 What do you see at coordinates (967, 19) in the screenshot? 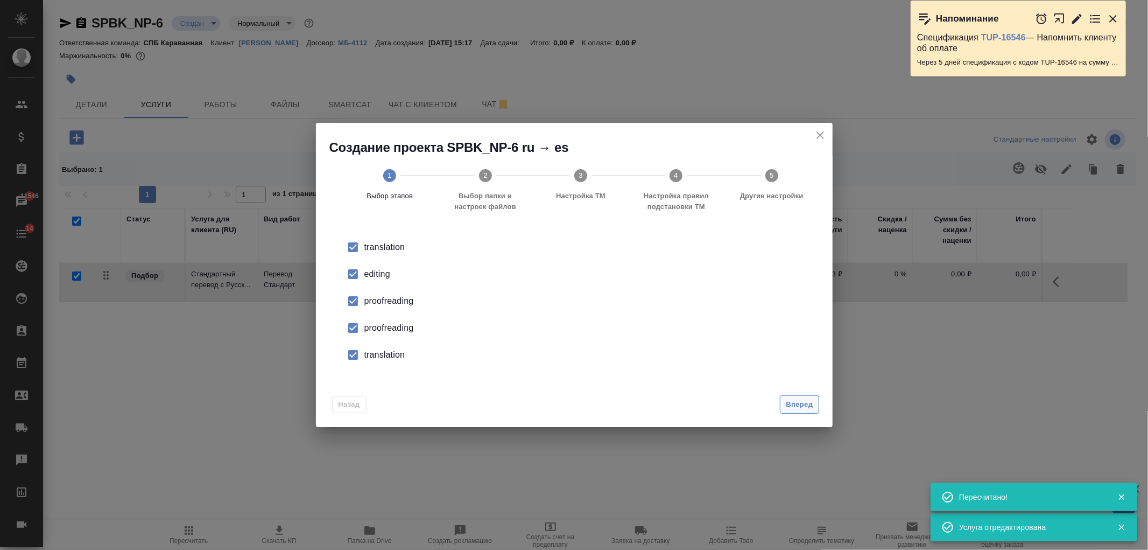
I see `p: Напоминание` at bounding box center [967, 19].